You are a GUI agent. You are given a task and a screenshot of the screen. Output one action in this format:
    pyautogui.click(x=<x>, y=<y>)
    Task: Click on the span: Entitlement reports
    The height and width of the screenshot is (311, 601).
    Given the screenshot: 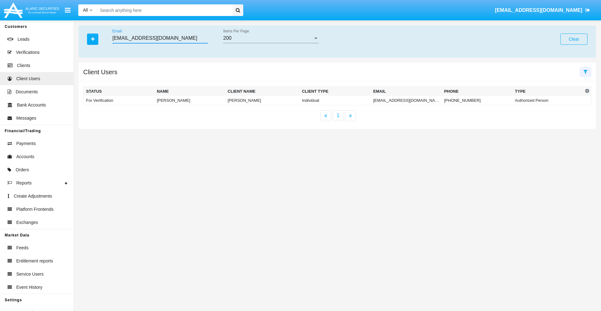 What is the action you would take?
    pyautogui.click(x=35, y=261)
    